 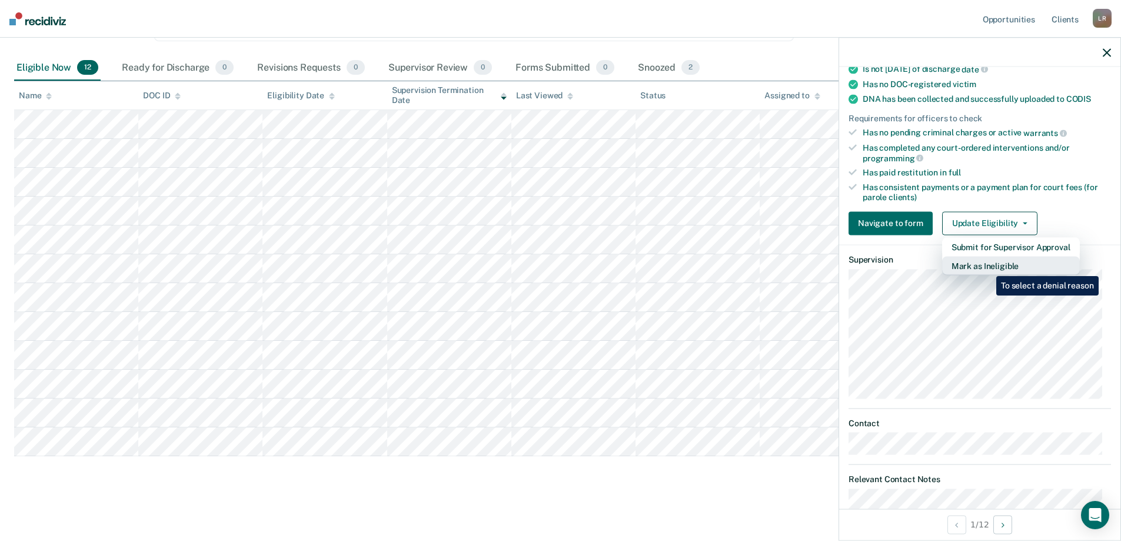 What do you see at coordinates (35, 95) in the screenshot?
I see `div: Name` at bounding box center [35, 95].